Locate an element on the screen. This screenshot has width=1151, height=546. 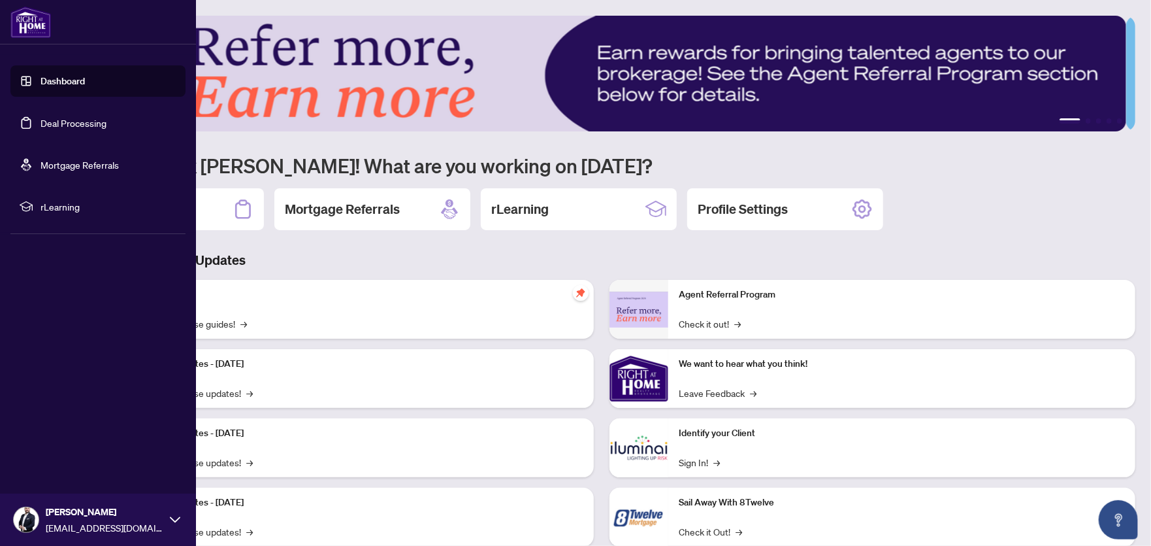
a: Mortgage Referrals is located at coordinates (80, 165).